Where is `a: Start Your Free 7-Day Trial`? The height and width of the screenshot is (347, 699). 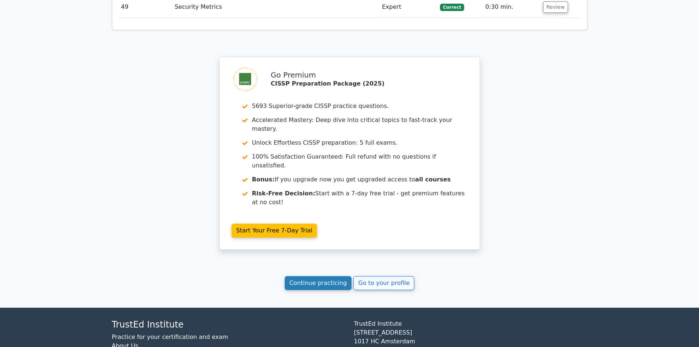 a: Start Your Free 7-Day Trial is located at coordinates (274, 230).